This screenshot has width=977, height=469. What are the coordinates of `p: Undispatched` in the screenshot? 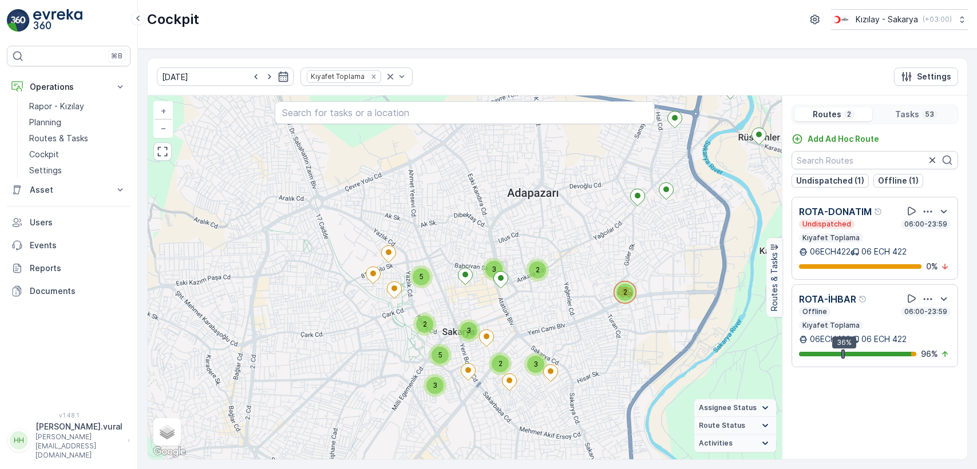 It's located at (826, 224).